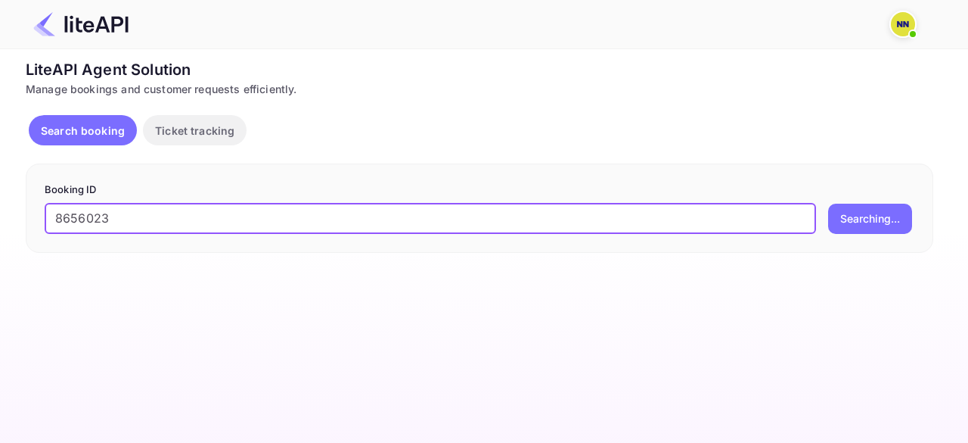 Image resolution: width=968 pixels, height=443 pixels. I want to click on button: Searching..., so click(870, 219).